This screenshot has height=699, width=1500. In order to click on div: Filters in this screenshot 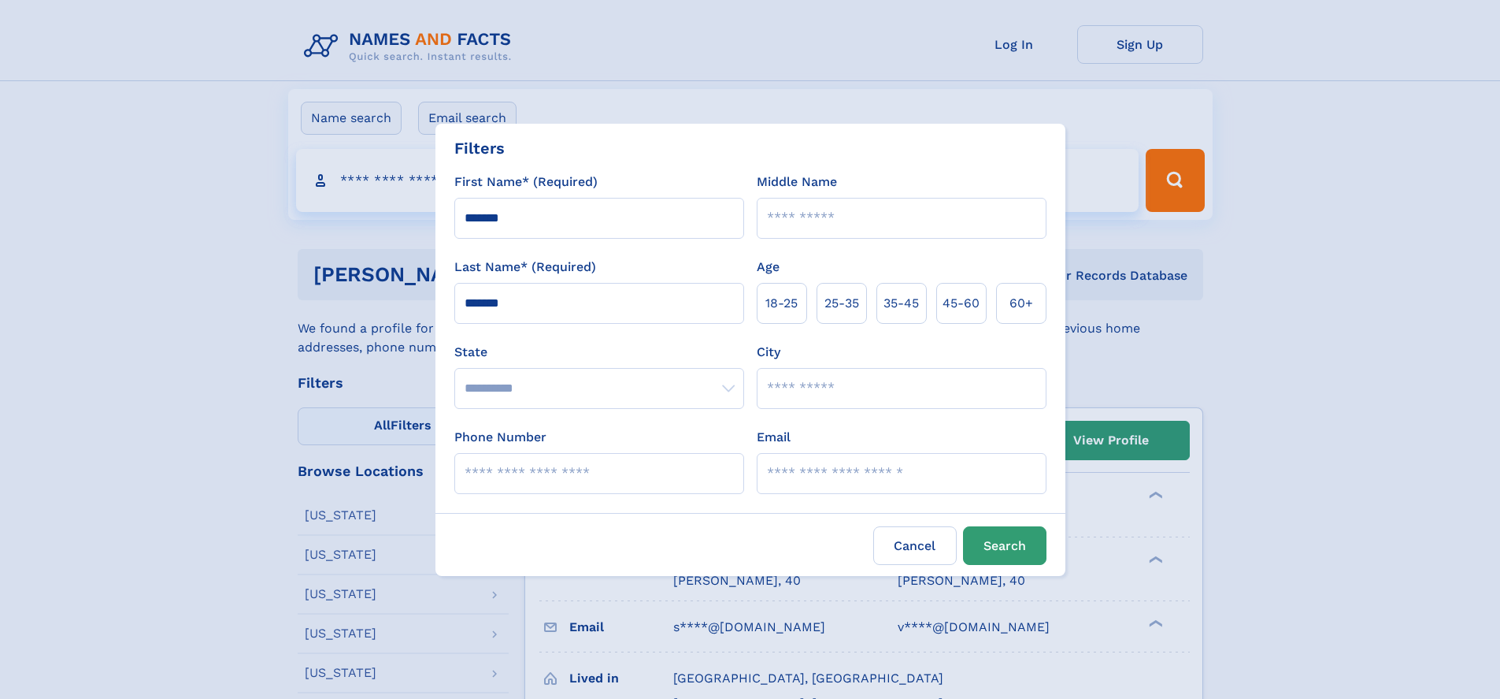, I will do `click(480, 148)`.